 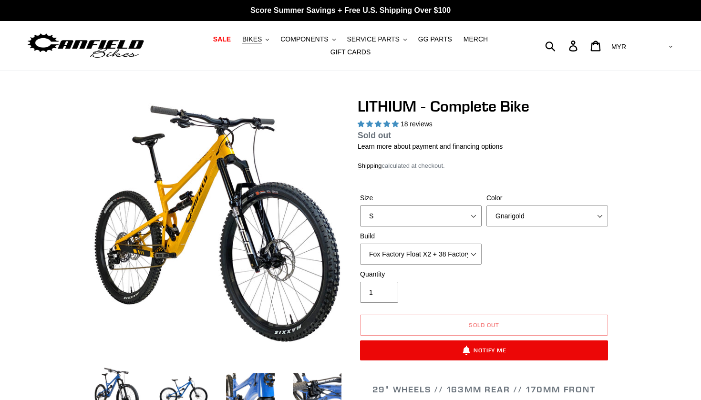 I want to click on a: MERCH, so click(x=475, y=39).